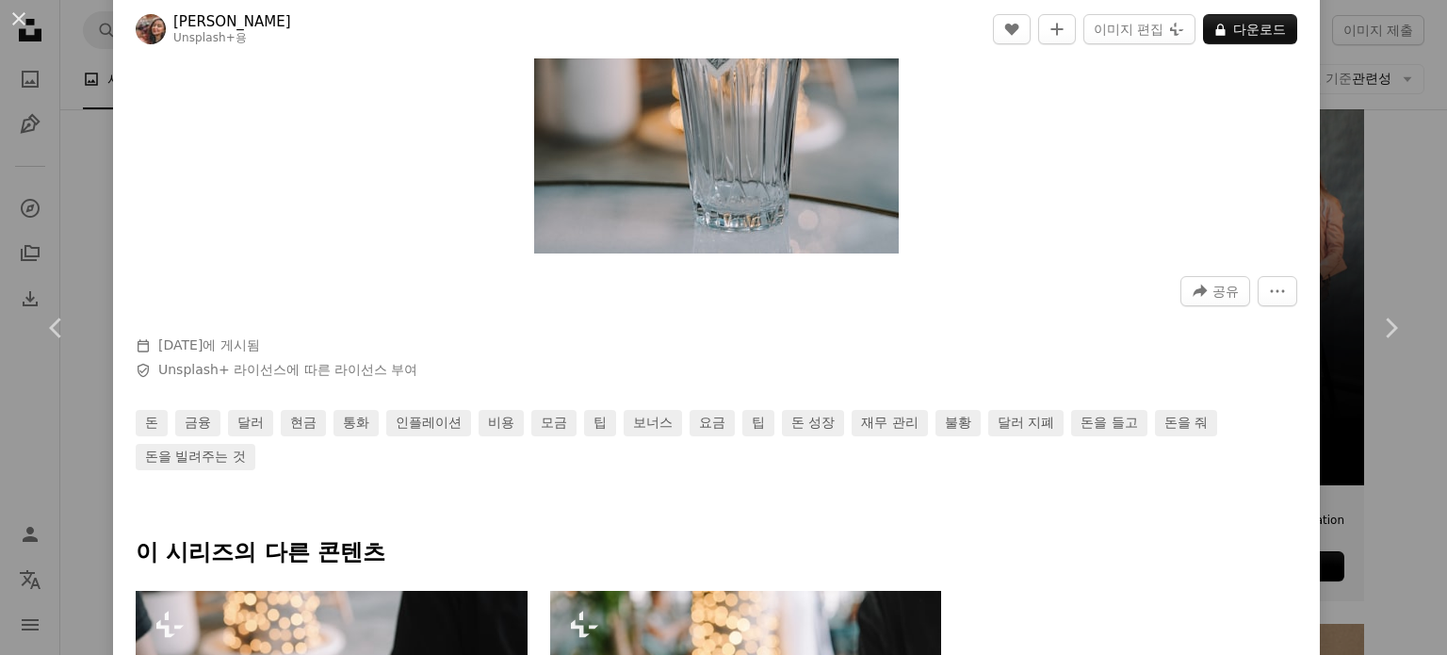 The width and height of the screenshot is (1447, 655). Describe the element at coordinates (712, 423) in the screenshot. I see `a: 요금` at that location.